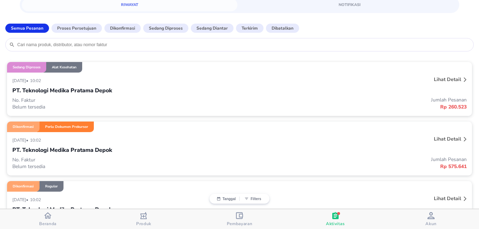 The image size is (479, 229). I want to click on button: Akun, so click(431, 220).